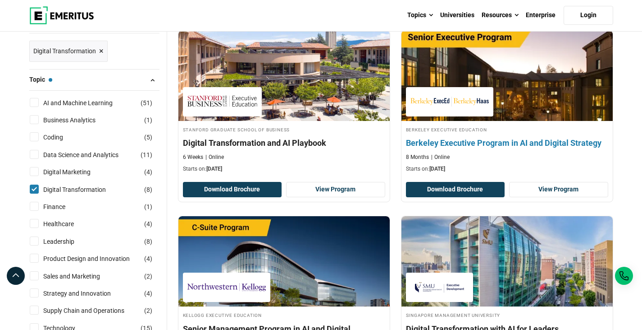  What do you see at coordinates (148, 137) in the screenshot?
I see `span: 5` at bounding box center [148, 137].